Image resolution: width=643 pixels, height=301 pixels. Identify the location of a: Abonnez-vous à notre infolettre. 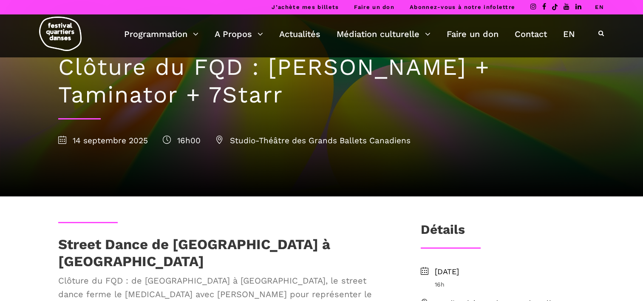
(462, 7).